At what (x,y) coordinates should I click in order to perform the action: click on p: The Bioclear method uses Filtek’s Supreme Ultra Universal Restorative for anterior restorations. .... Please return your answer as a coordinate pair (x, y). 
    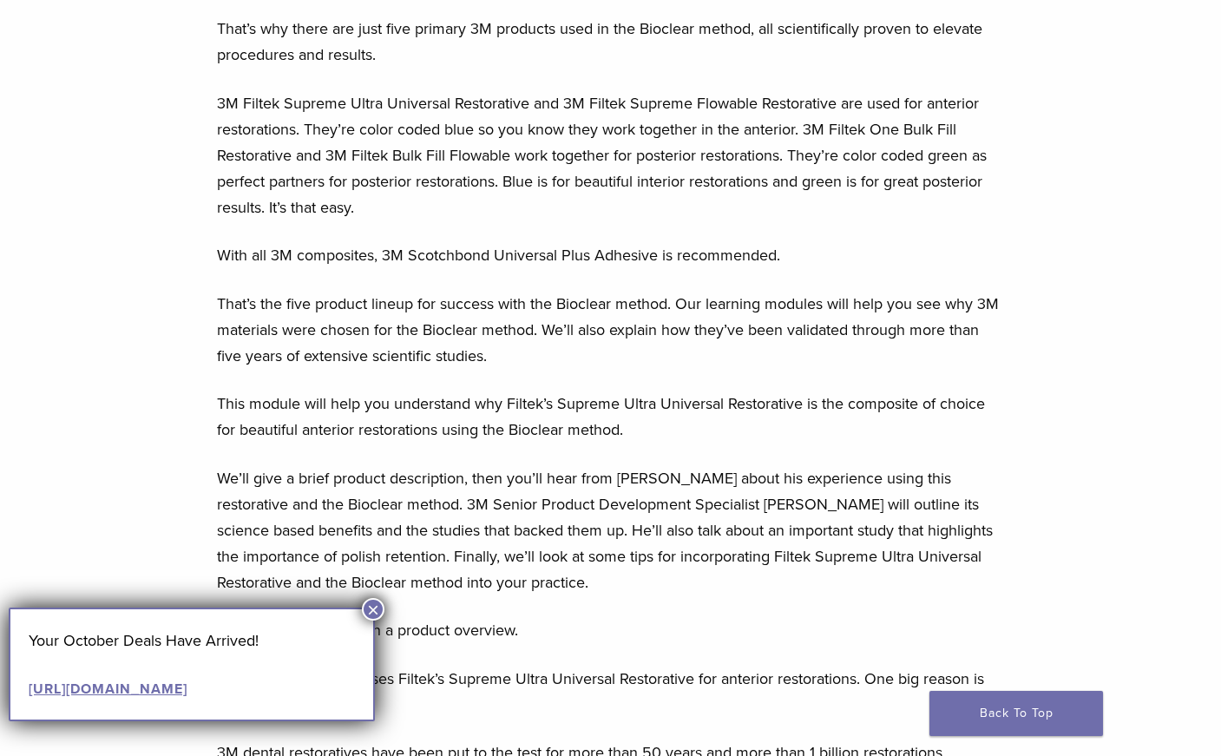
    Looking at the image, I should click on (611, 692).